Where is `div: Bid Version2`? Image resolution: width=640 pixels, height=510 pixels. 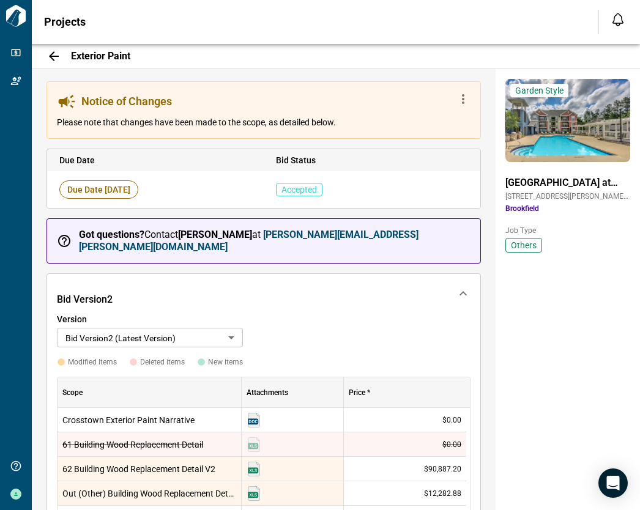 div: Bid Version2 is located at coordinates (264, 294).